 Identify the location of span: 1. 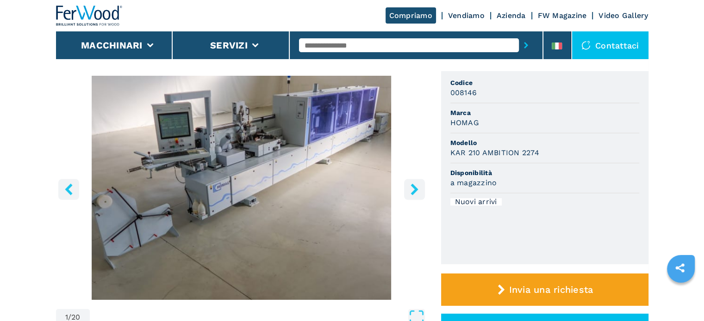
(67, 318).